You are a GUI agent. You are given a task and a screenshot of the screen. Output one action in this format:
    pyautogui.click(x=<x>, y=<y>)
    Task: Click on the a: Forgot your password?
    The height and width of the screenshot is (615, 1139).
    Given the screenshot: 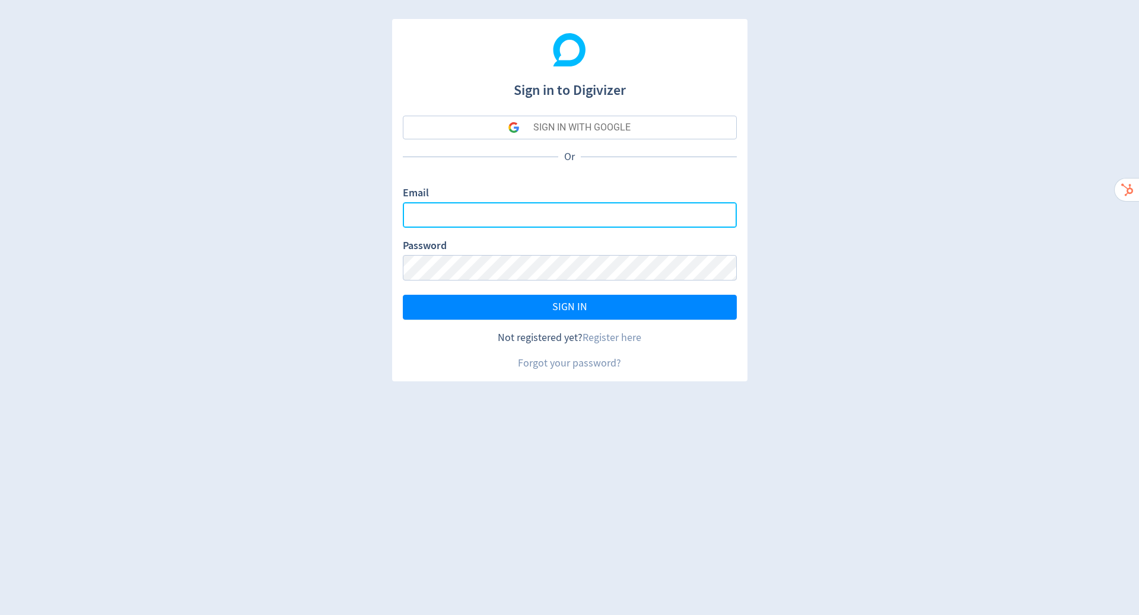 What is the action you would take?
    pyautogui.click(x=570, y=363)
    